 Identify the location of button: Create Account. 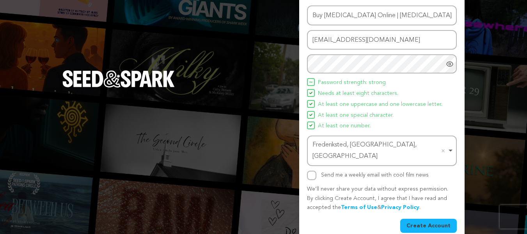
(428, 226).